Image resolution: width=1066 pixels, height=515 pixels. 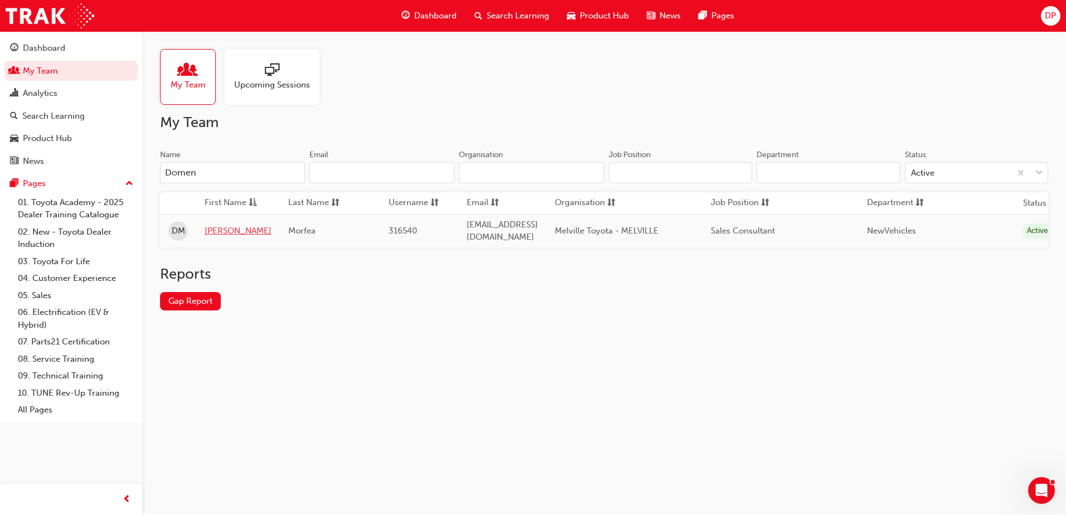 I want to click on a: 08. Service Training, so click(x=75, y=359).